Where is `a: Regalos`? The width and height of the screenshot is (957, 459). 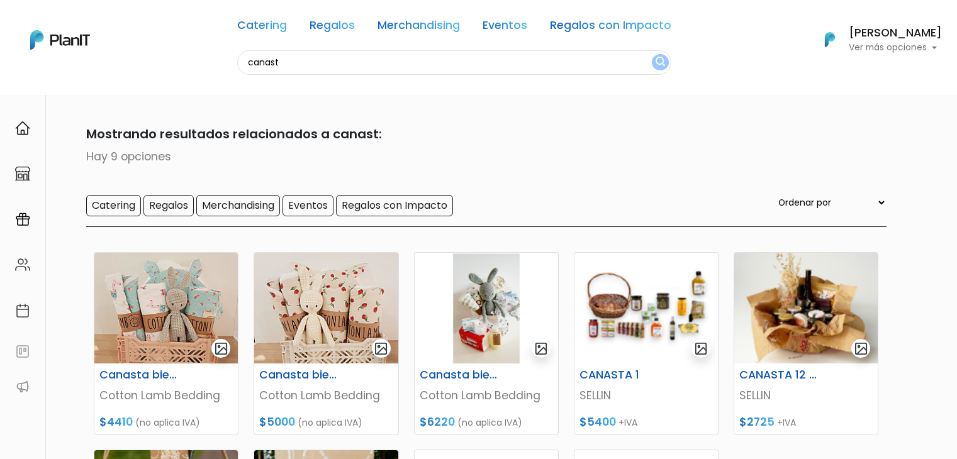 a: Regalos is located at coordinates (332, 28).